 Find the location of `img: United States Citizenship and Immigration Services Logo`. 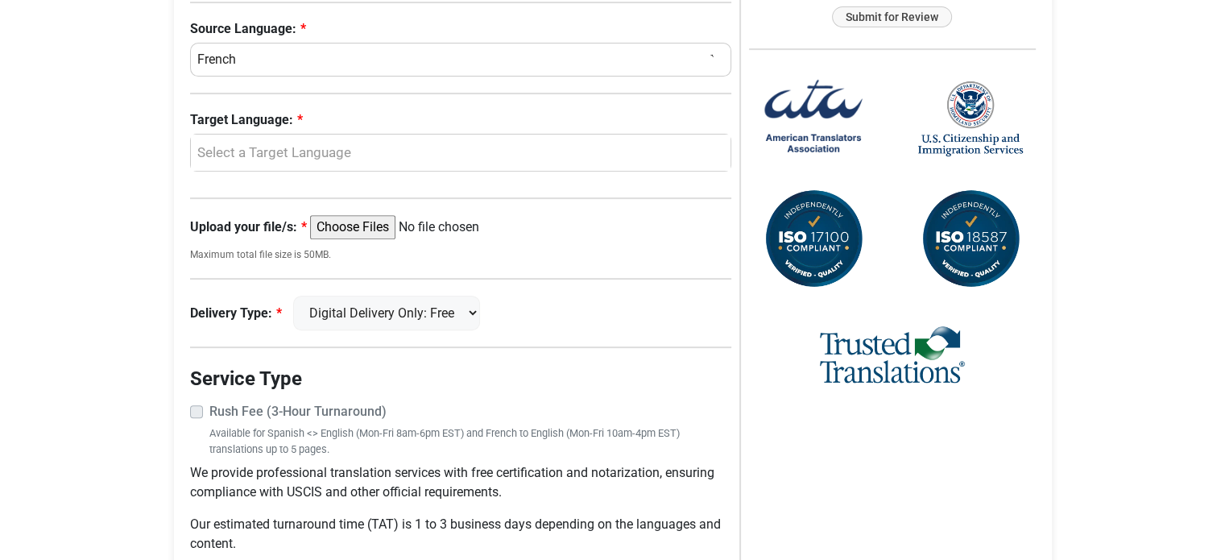

img: United States Citizenship and Immigration Services Logo is located at coordinates (970, 118).